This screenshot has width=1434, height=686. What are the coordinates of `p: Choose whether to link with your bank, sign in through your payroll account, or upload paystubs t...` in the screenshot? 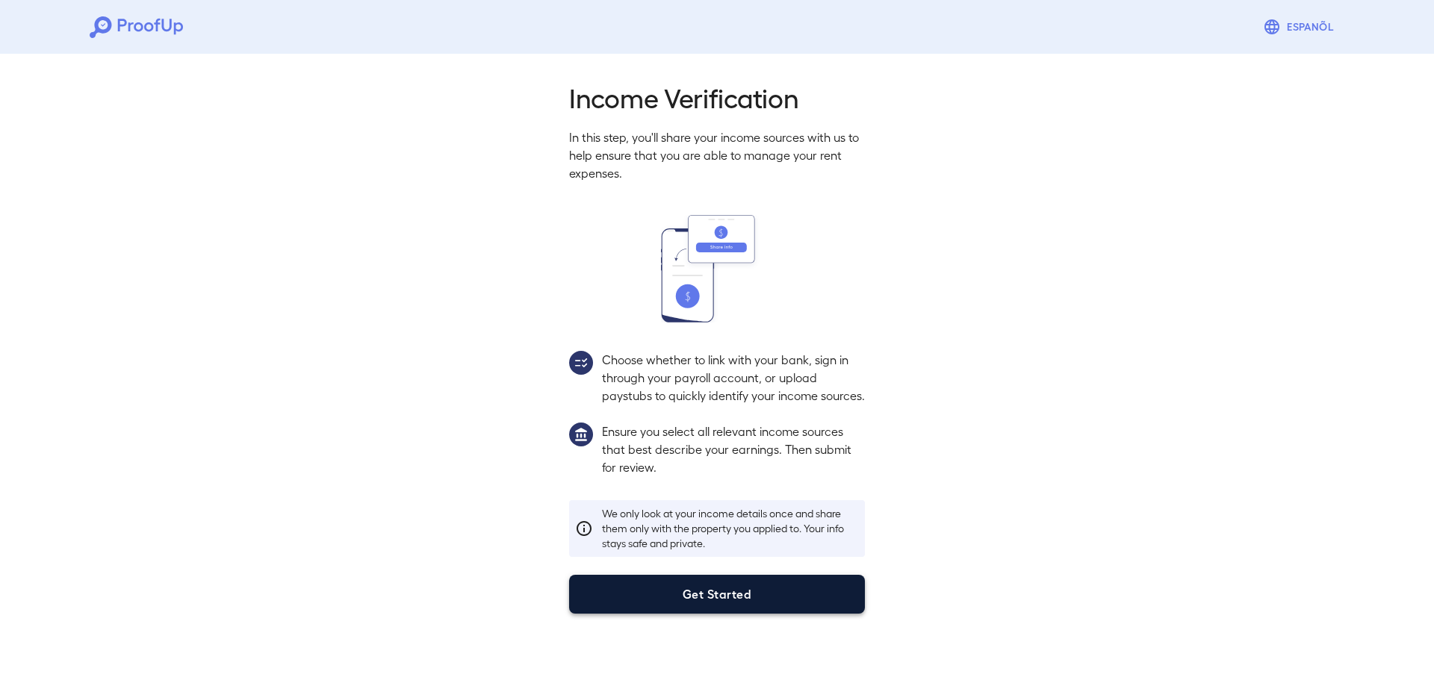 It's located at (733, 378).